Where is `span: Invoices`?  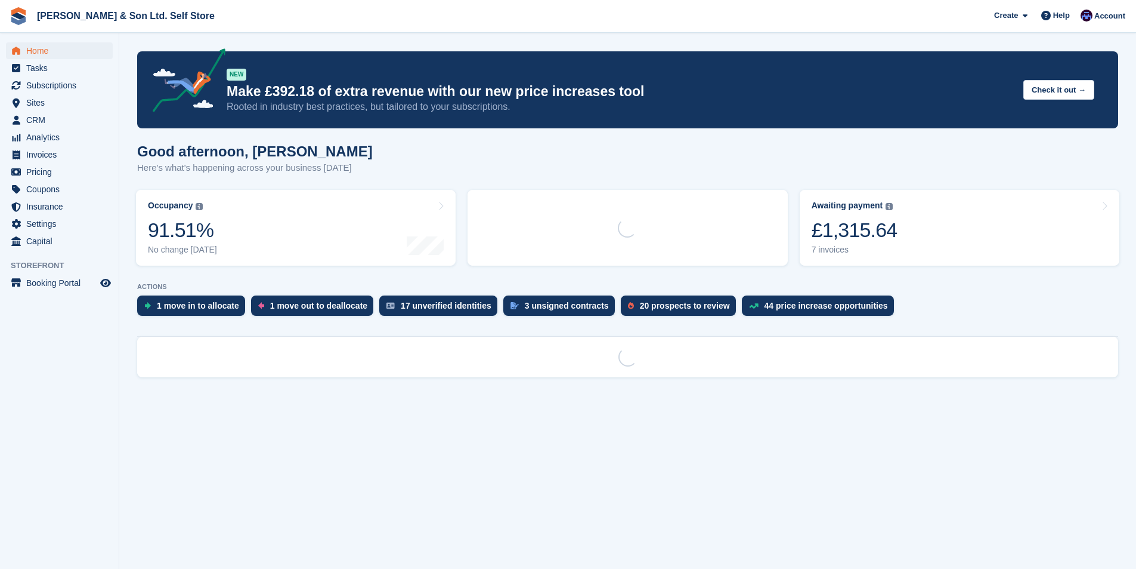
span: Invoices is located at coordinates (62, 155).